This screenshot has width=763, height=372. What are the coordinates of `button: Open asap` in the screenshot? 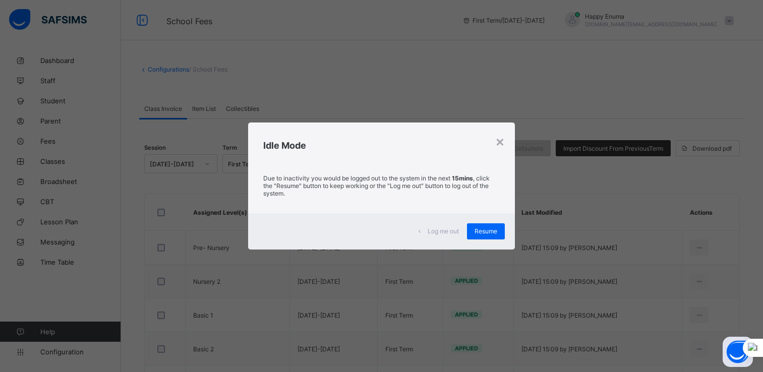 It's located at (738, 352).